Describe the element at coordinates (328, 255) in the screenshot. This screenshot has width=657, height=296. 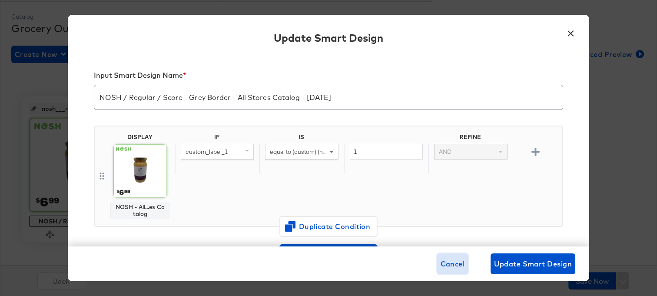
I see `button: Add New Condition` at that location.